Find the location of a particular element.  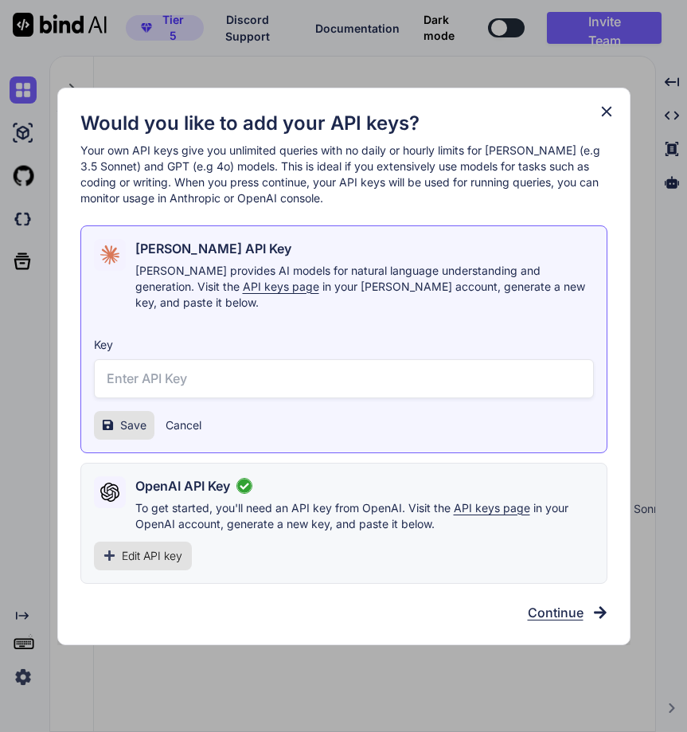

p: To get started, you'll need an API key from OpenAI. Visit the in your OpenAI account, generate a ... is located at coordinates (365, 516).